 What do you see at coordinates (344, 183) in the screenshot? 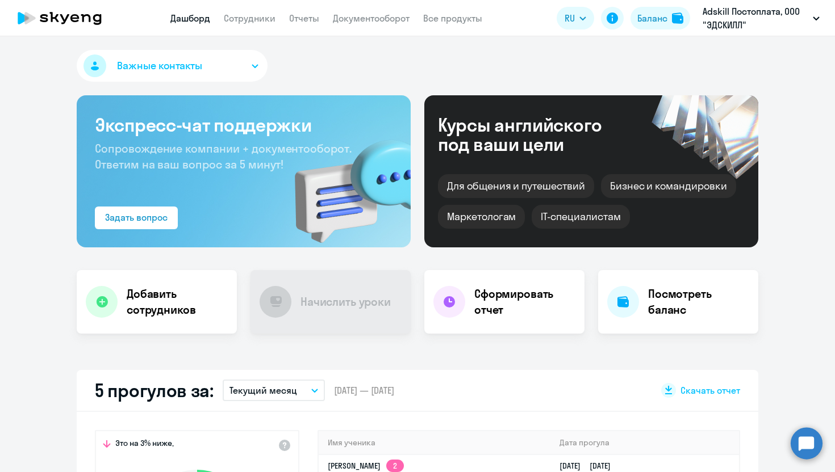
I see `img: bg-img` at bounding box center [344, 183].